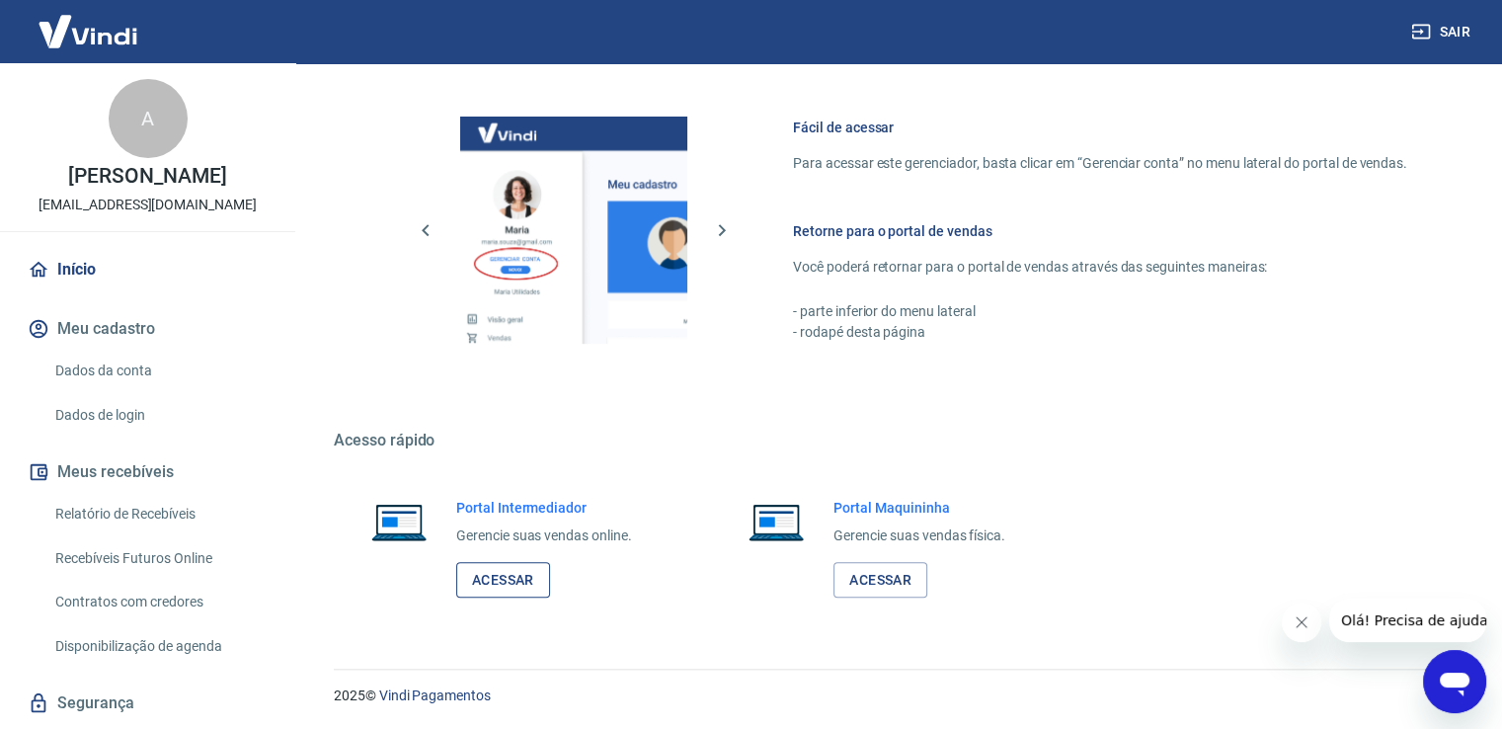 The image size is (1502, 729). Describe the element at coordinates (147, 472) in the screenshot. I see `button: Meus recebíveis` at that location.